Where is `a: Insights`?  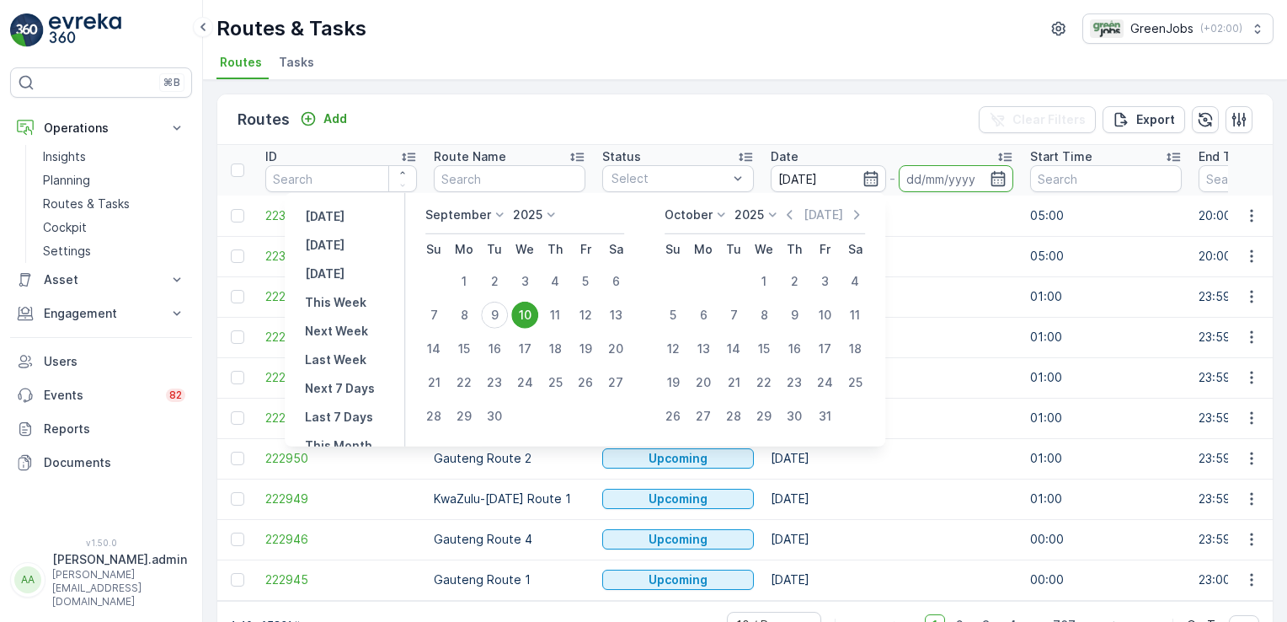
a: Insights is located at coordinates (114, 157).